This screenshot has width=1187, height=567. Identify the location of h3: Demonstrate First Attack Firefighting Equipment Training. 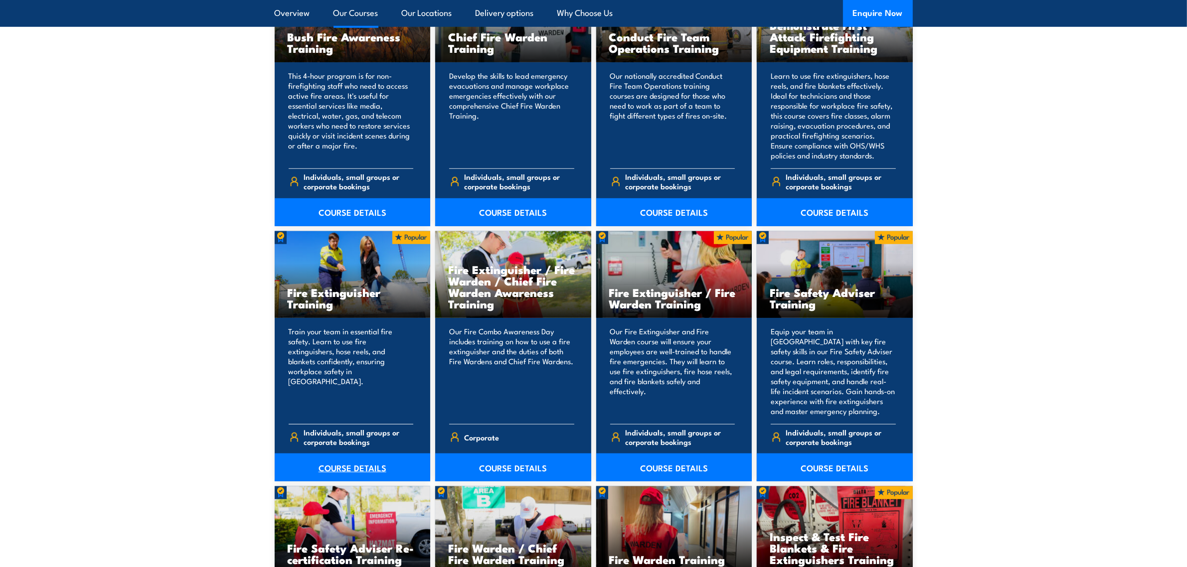
(834, 36).